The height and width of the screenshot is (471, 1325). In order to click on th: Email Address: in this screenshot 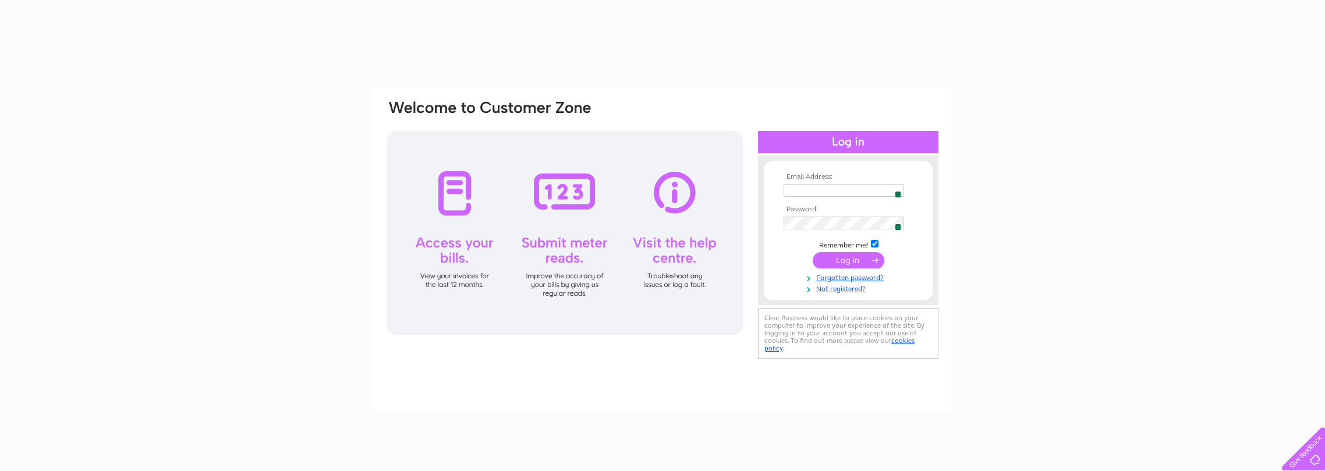, I will do `click(848, 177)`.